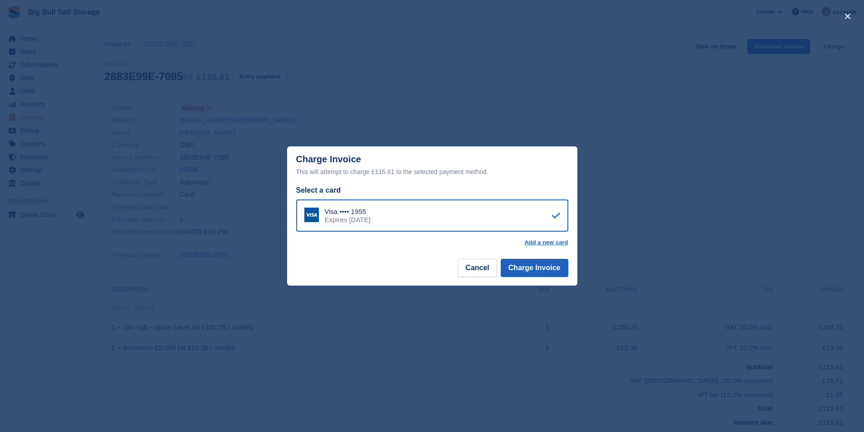 The height and width of the screenshot is (432, 864). Describe the element at coordinates (312, 215) in the screenshot. I see `img: Visa Logo` at that location.